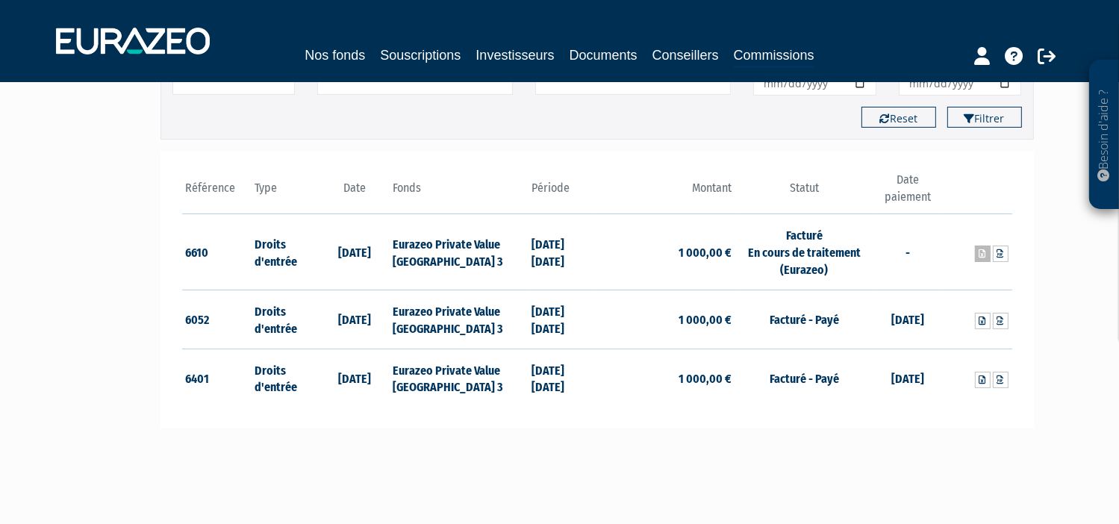  What do you see at coordinates (217, 193) in the screenshot?
I see `th: Référence` at bounding box center [217, 193].